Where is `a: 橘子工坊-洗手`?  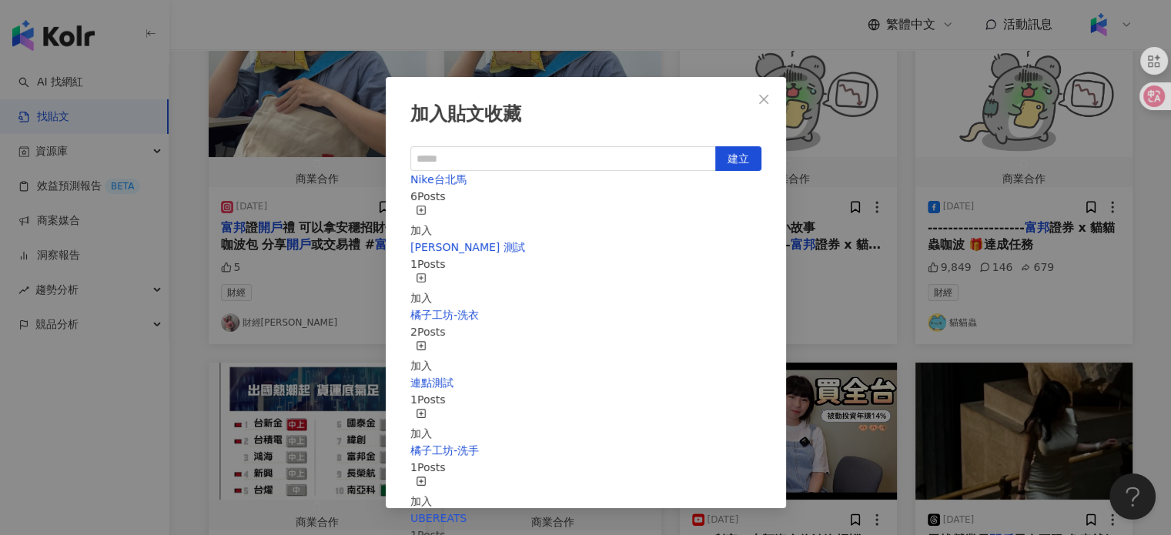
a: 橘子工坊-洗手 is located at coordinates (444, 450).